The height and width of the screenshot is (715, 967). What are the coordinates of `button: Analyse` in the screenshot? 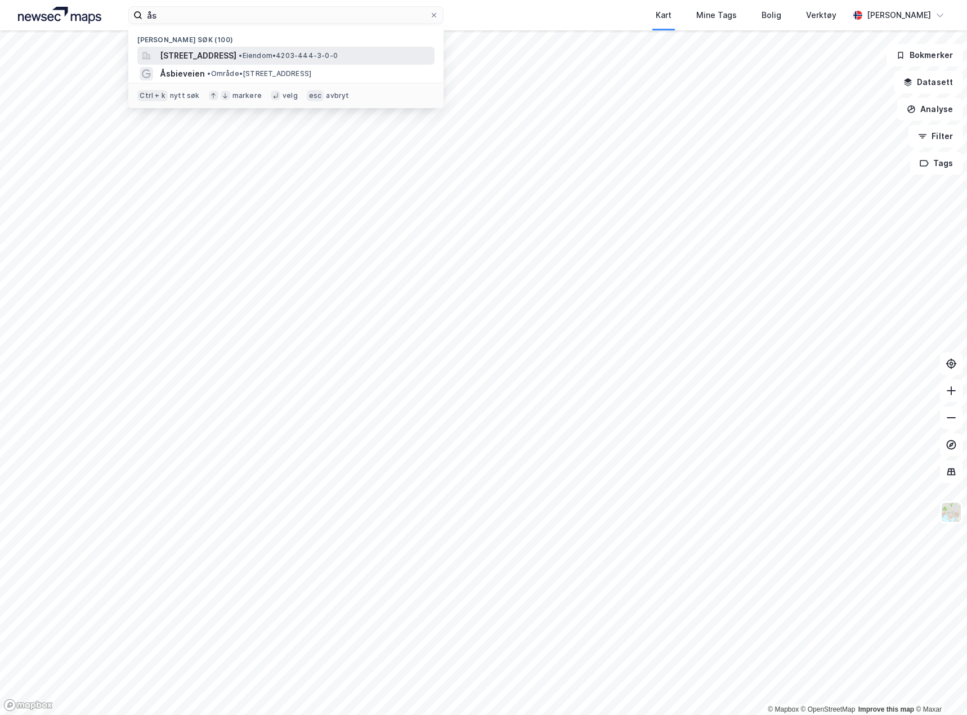 It's located at (929, 109).